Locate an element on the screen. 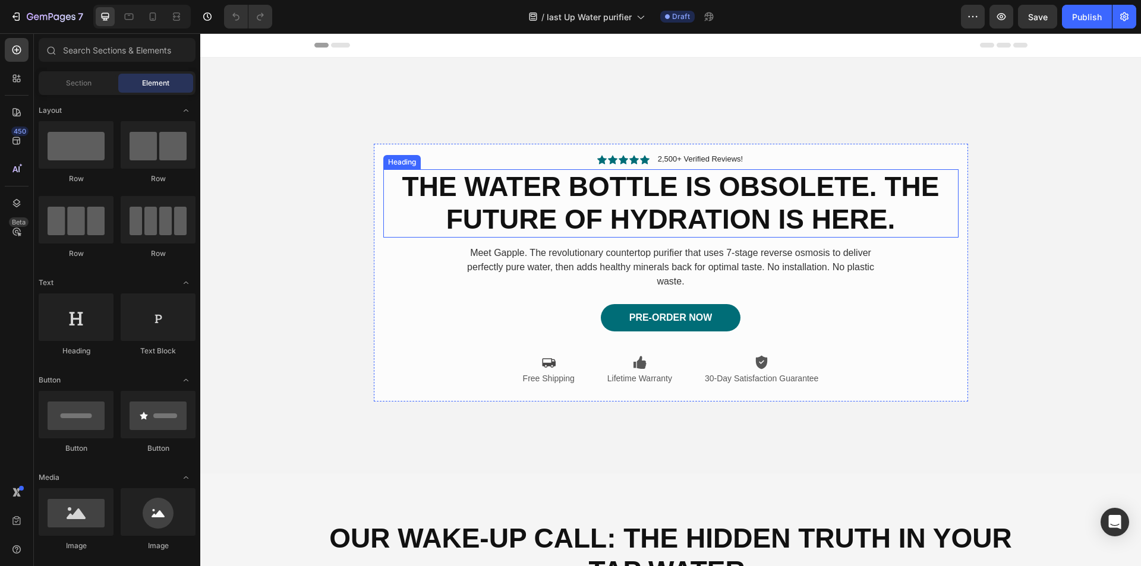 The width and height of the screenshot is (1141, 566). p: Free Shipping is located at coordinates (348, 345).